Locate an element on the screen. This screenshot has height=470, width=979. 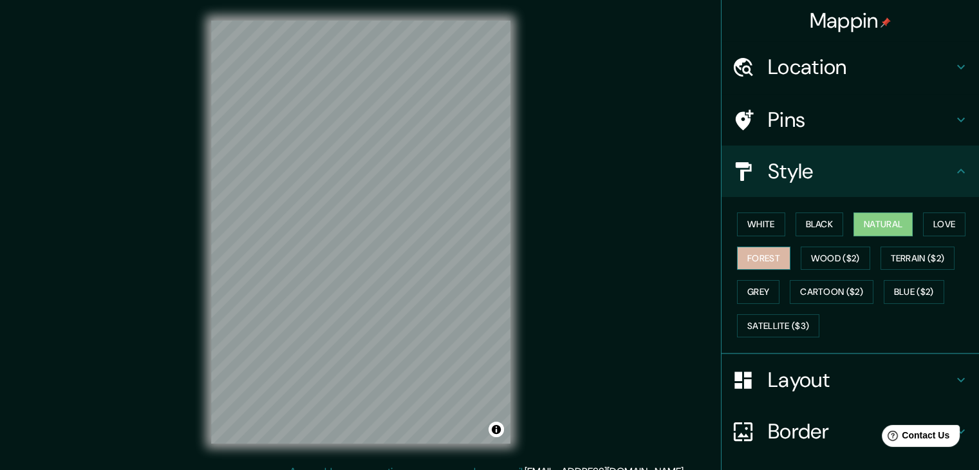
img: pin-icon.png is located at coordinates (886, 23).